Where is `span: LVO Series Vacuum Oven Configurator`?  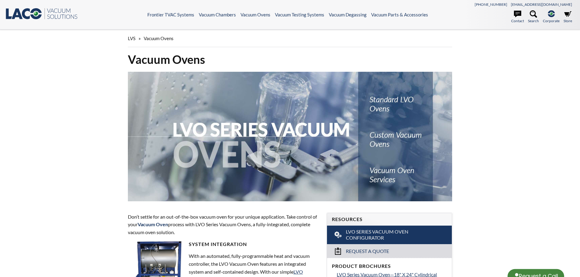
span: LVO Series Vacuum Oven Configurator is located at coordinates (390, 235).